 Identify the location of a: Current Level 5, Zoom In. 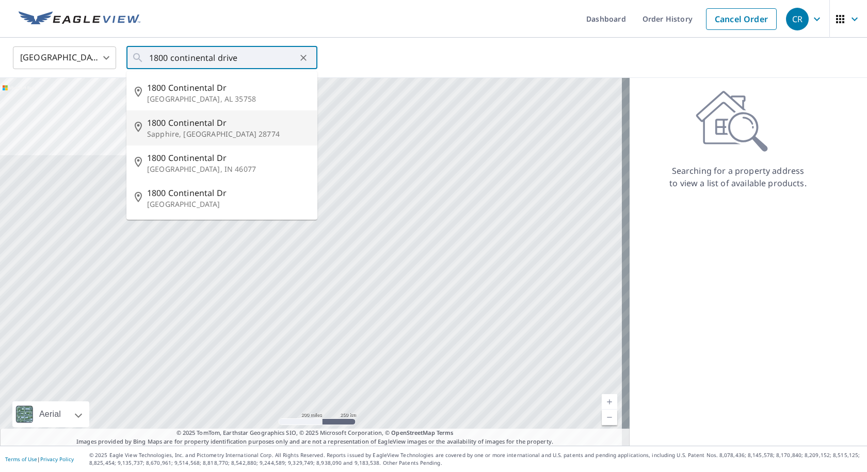
(610, 402).